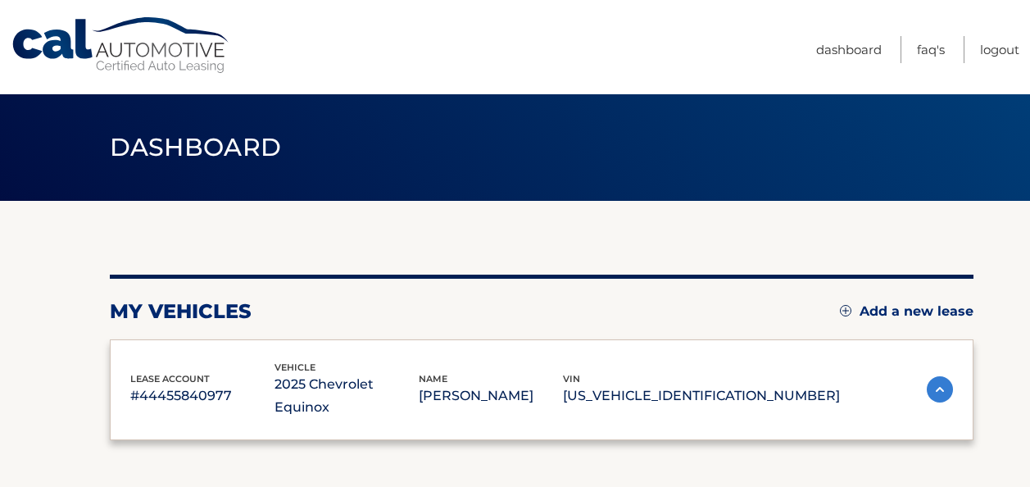 The image size is (1030, 487). Describe the element at coordinates (346, 396) in the screenshot. I see `p: 2025 Chevrolet Equinox` at that location.